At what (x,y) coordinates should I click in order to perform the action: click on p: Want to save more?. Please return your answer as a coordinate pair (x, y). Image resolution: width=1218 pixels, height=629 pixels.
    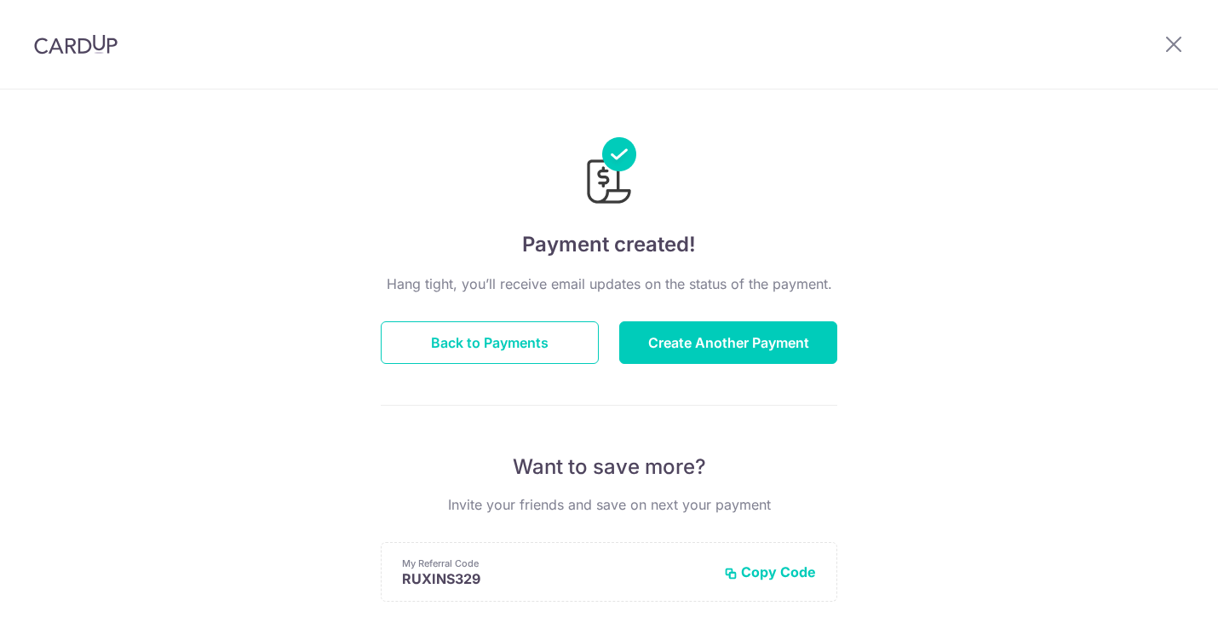
    Looking at the image, I should click on (609, 467).